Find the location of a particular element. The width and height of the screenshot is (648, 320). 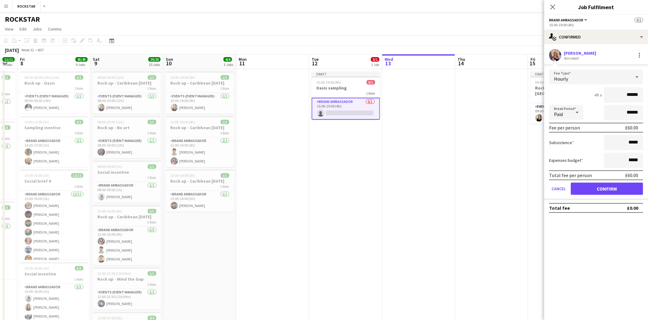

div: 12:00-23:30 (11h30m)1/1Rock up - Mind the Gap1 RoleEvents (Event Manager)1/112:00-23:30 (11h30m)[... is located at coordinates (127, 289).